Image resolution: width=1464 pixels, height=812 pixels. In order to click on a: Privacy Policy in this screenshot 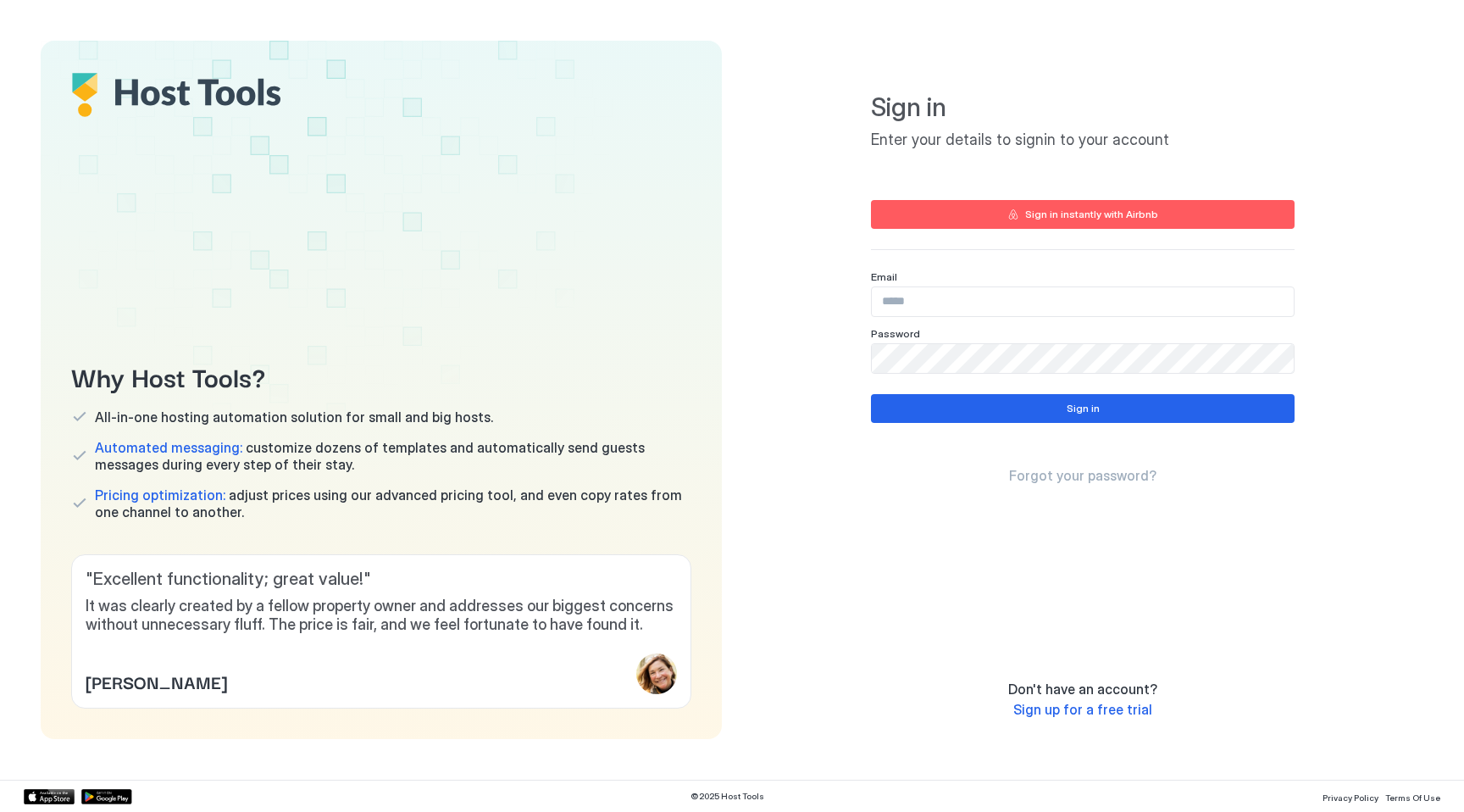, I will do `click(1351, 796)`.